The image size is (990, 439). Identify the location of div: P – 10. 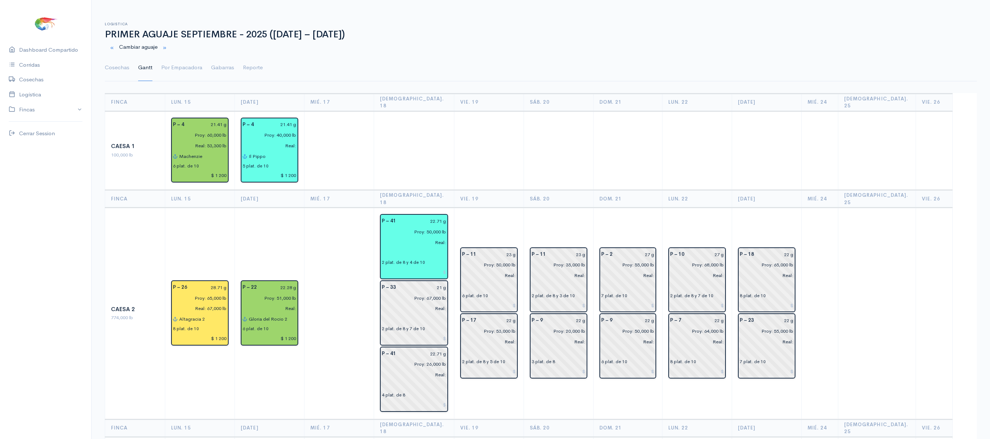
(677, 254).